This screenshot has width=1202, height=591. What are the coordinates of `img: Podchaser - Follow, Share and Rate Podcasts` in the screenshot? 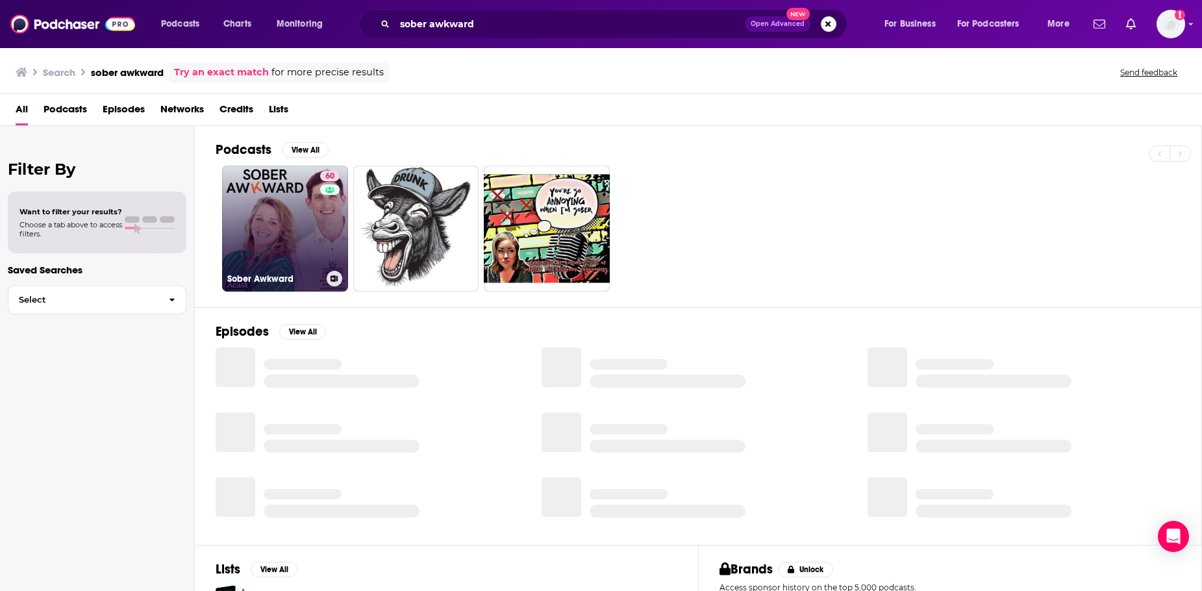 It's located at (73, 24).